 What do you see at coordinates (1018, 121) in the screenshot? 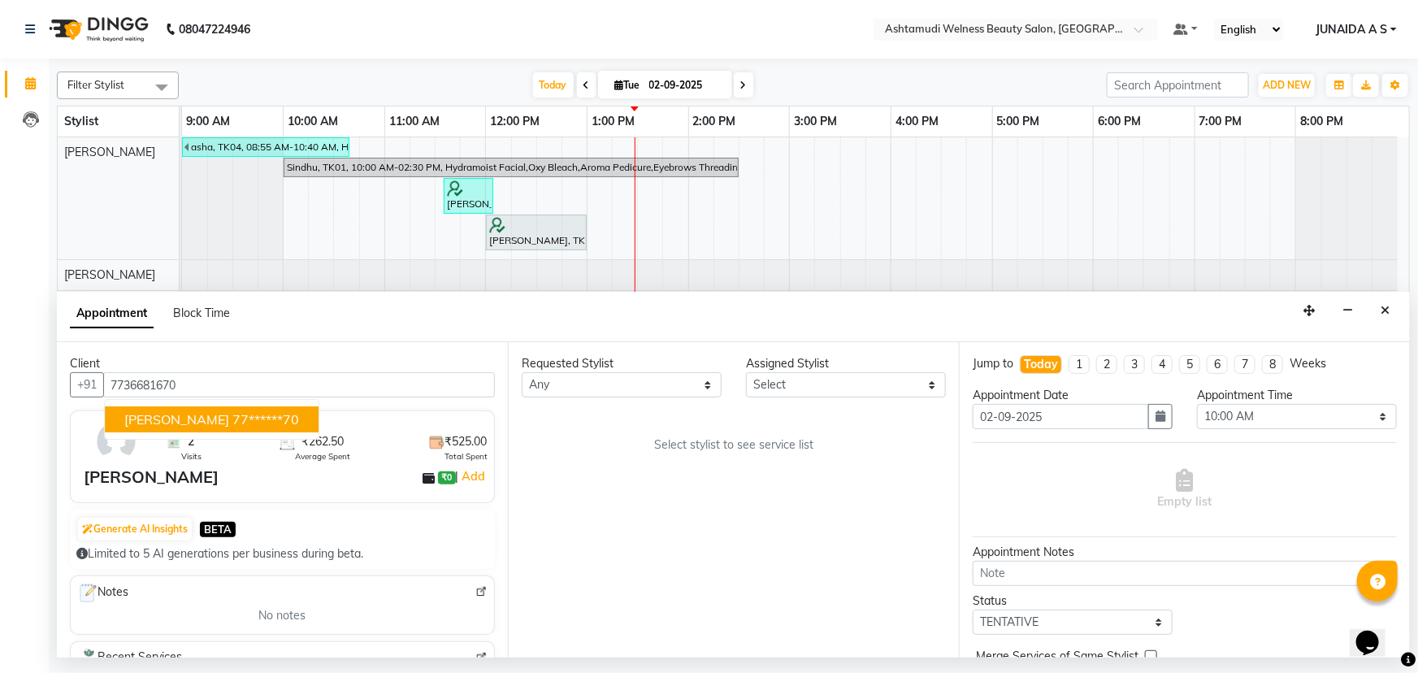
I see `a: 5:00 PM` at bounding box center [1018, 121].